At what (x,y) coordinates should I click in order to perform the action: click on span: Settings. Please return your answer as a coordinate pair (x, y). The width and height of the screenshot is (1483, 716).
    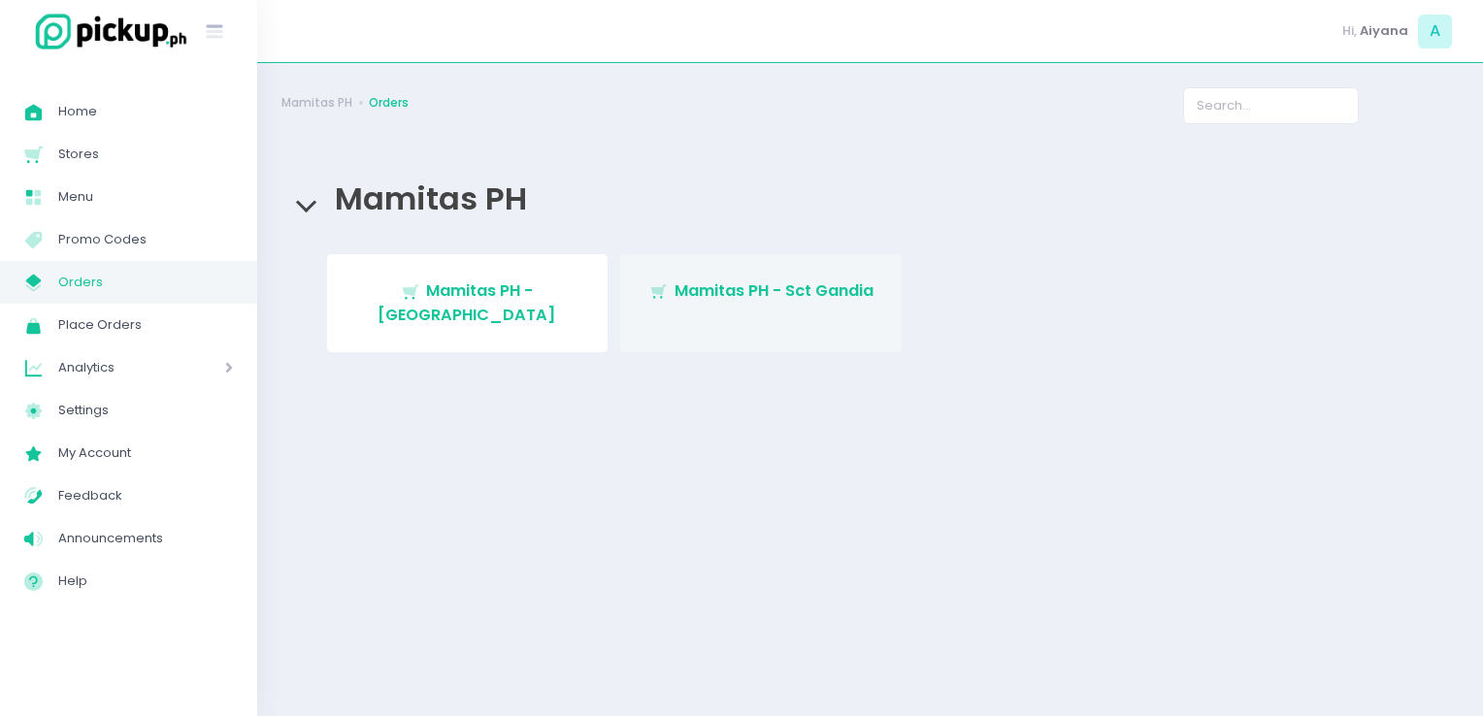
    Looking at the image, I should click on (146, 410).